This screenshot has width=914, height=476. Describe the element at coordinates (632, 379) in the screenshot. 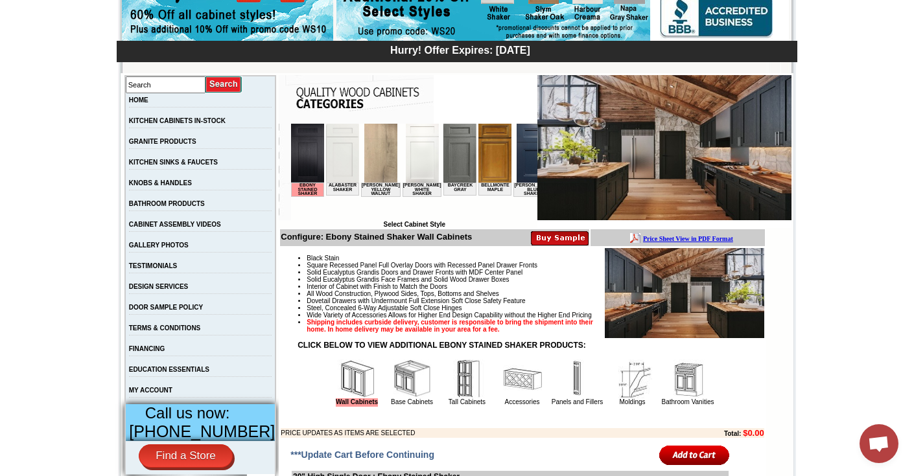

I see `img: Moldings` at that location.